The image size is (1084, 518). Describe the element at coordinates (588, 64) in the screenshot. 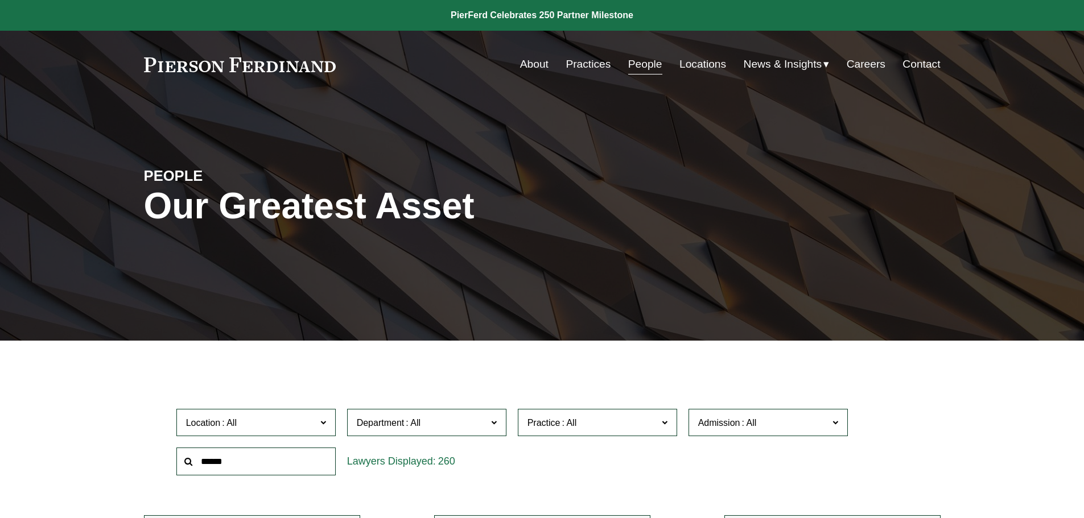

I see `a: Practices` at that location.